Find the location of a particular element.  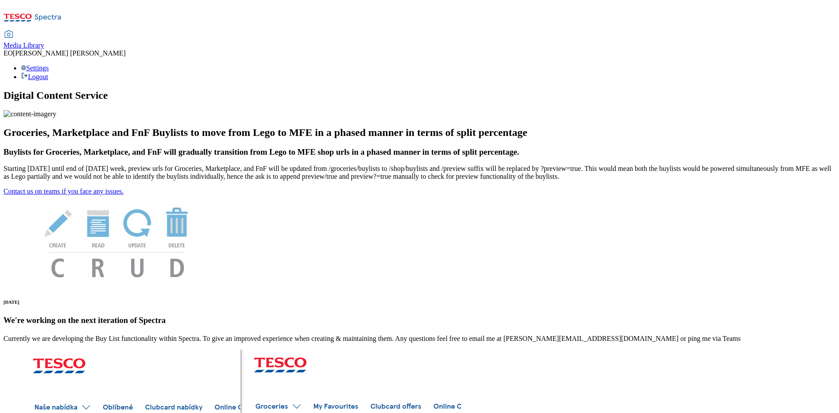

a: Logout is located at coordinates (35, 76).